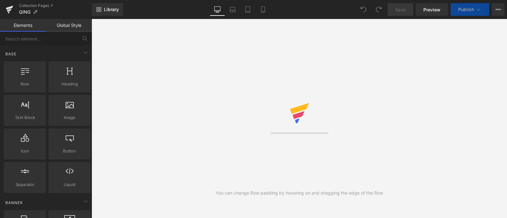 This screenshot has width=507, height=218. Describe the element at coordinates (69, 118) in the screenshot. I see `span: Image` at that location.